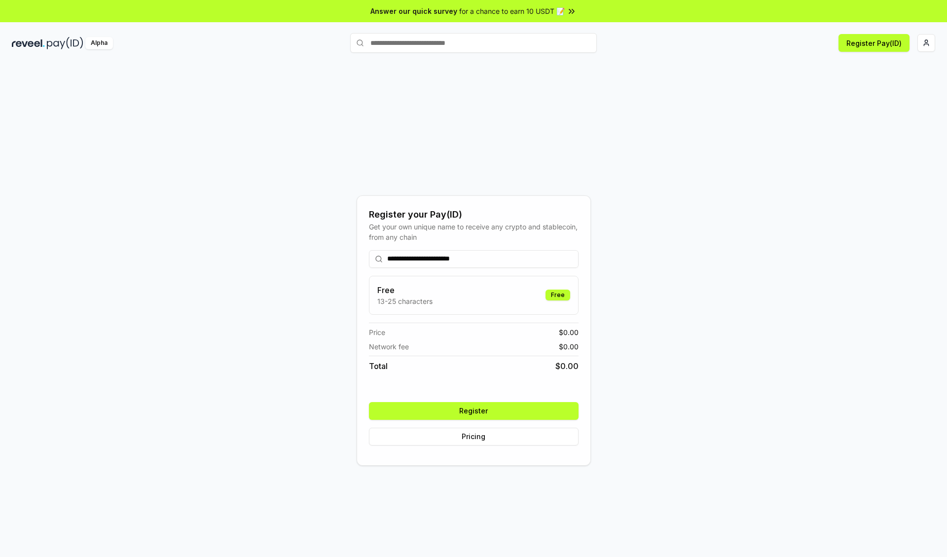 Image resolution: width=947 pixels, height=557 pixels. I want to click on div: Get your own unique name to receive any crypto and stablecoin, from any chain, so click(473, 232).